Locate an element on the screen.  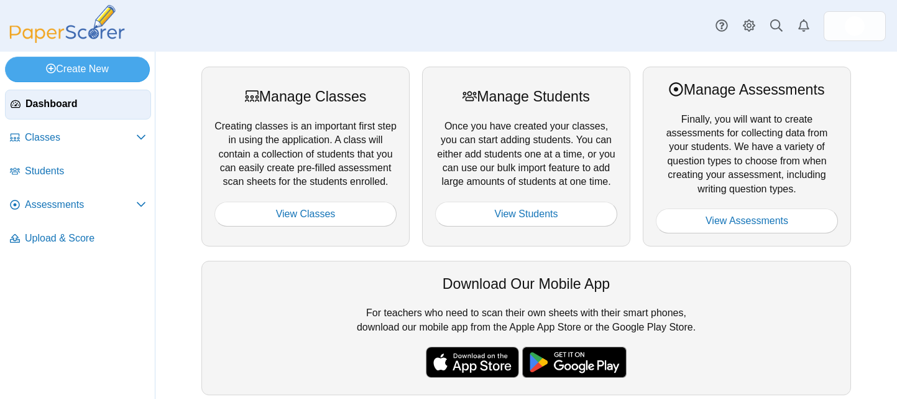
div: Creating classes is an important first step in using the application. A class will contain a coll... is located at coordinates (305, 156).